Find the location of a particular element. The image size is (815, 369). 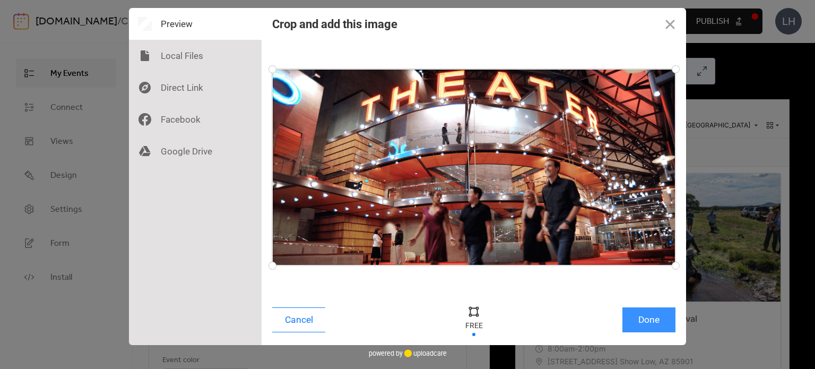

a: uploadcare is located at coordinates (424, 353).